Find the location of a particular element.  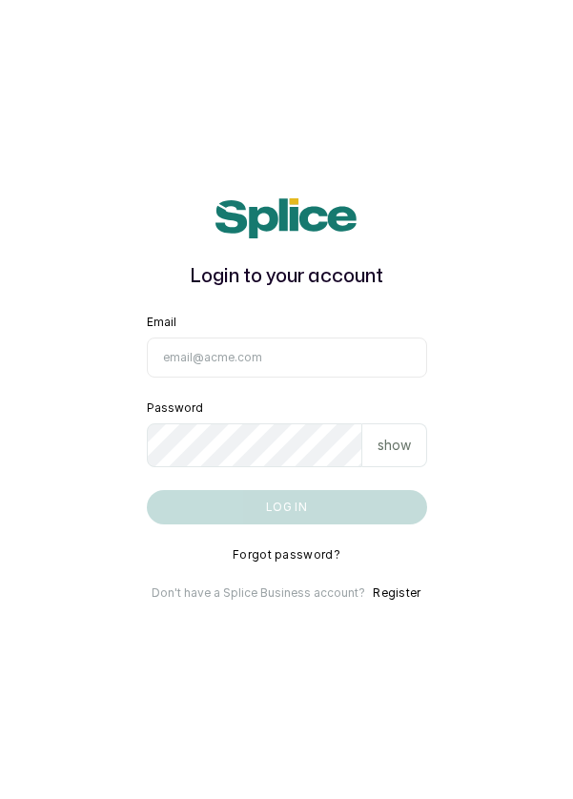

label: Email is located at coordinates (161, 322).